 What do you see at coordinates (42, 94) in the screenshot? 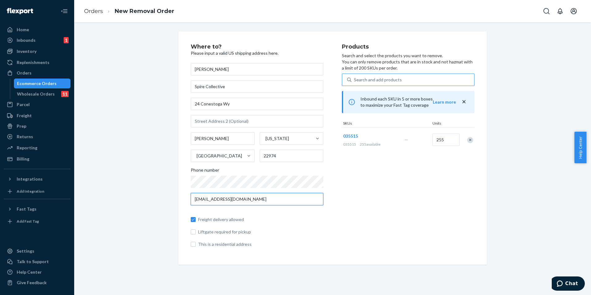
I see `a: Wholesale Orders11` at bounding box center [42, 94].